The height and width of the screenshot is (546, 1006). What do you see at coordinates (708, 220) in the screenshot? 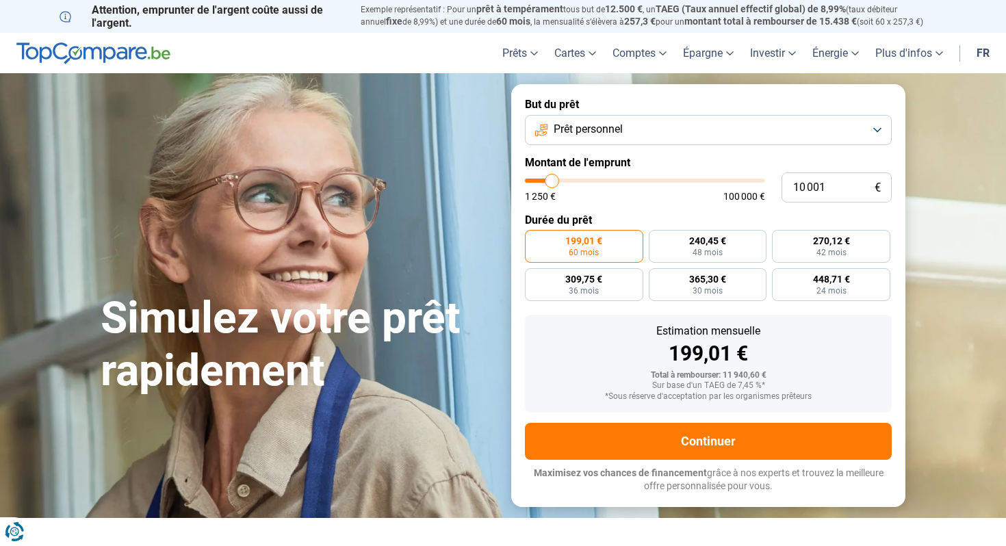
I see `label: Durée du prêt` at bounding box center [708, 220].